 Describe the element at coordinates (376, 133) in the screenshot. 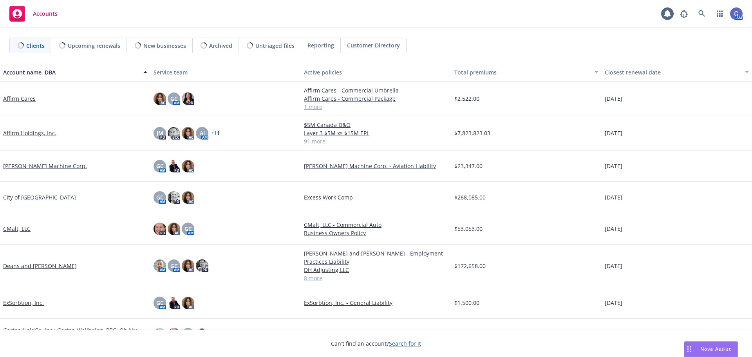

I see `a: Layer 3 $5M xs $15M EPL` at that location.